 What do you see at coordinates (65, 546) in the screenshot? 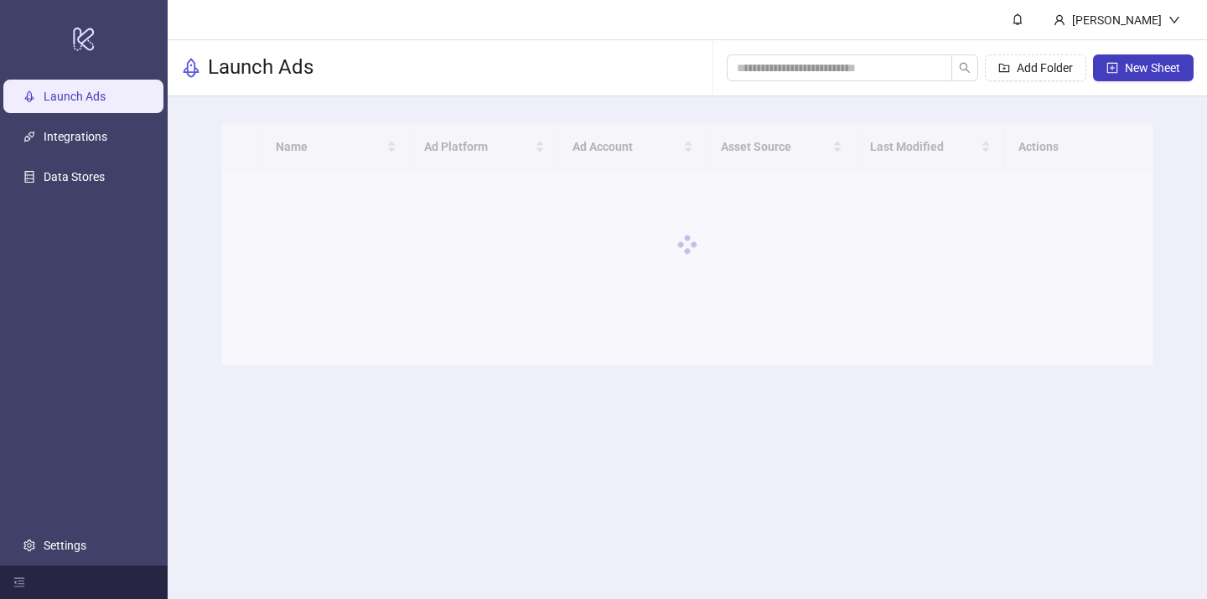
I see `a: Settings` at bounding box center [65, 546].